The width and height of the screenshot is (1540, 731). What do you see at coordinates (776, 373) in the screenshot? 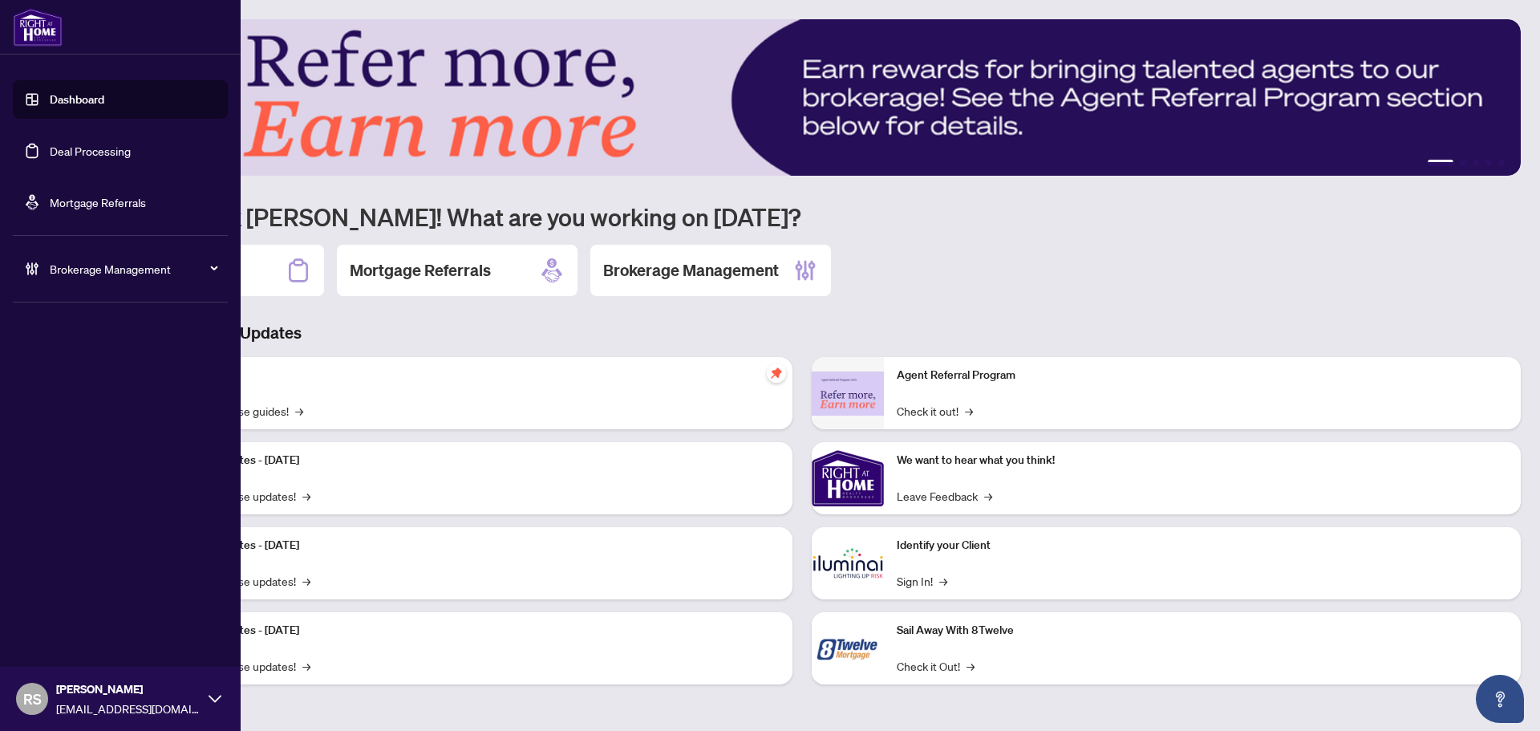
I see `span: pushpin` at bounding box center [776, 373].